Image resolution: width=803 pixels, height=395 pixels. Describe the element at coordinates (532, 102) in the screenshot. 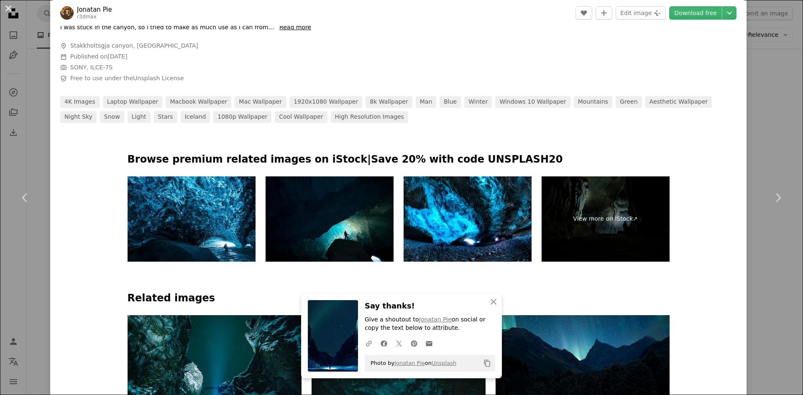

I see `a: windows 10 wallpaper` at that location.